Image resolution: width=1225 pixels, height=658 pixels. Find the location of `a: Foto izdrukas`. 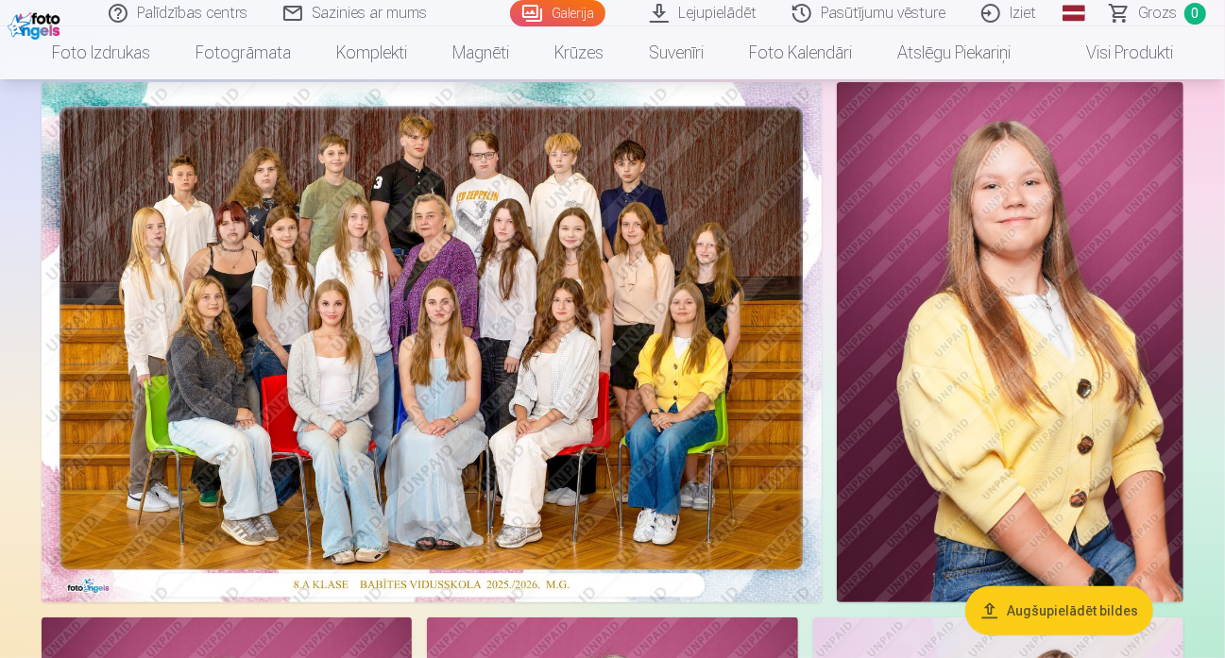

a: Foto izdrukas is located at coordinates (101, 53).